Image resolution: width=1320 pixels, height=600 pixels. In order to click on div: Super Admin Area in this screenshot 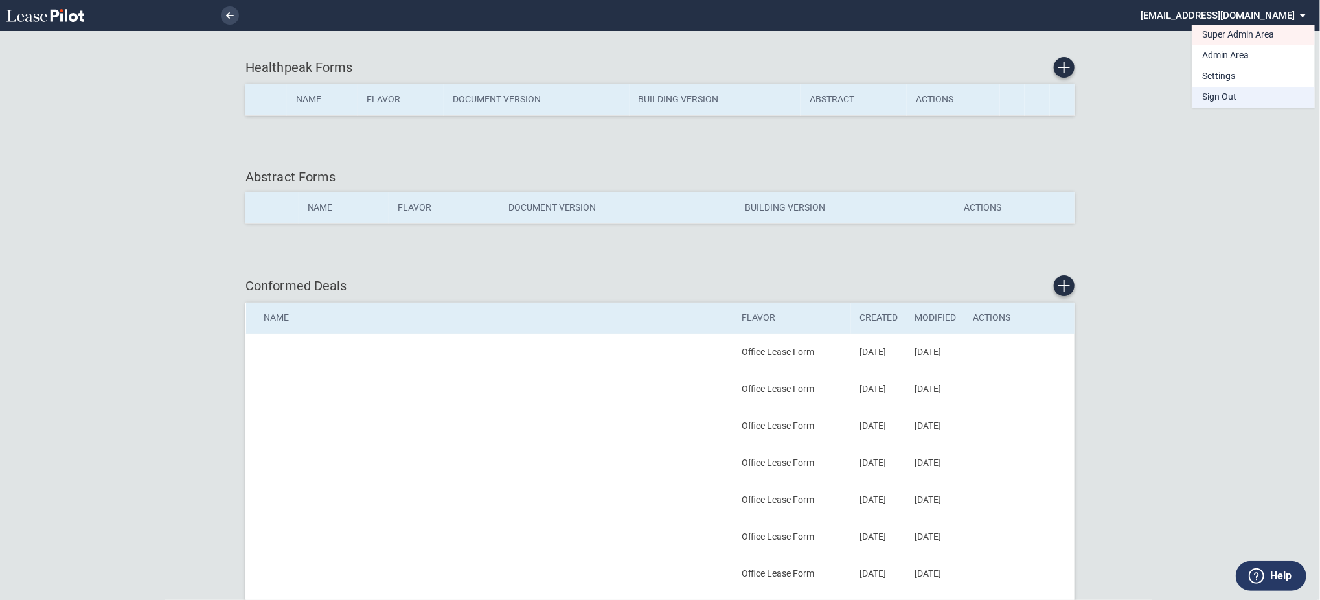, I will do `click(1238, 35)`.